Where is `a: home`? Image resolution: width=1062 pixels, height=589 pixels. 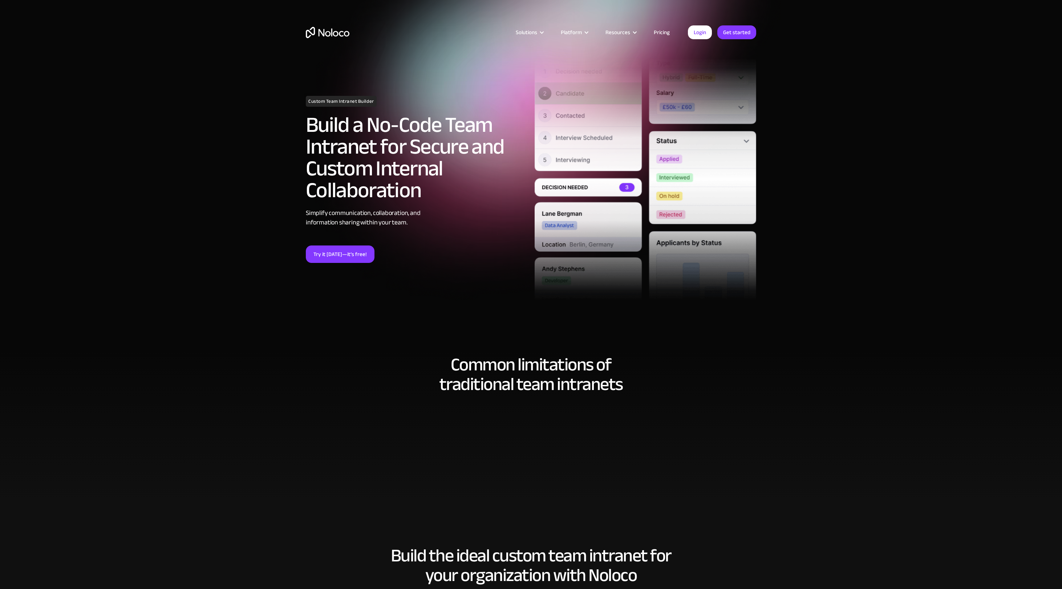
a: home is located at coordinates (328, 32).